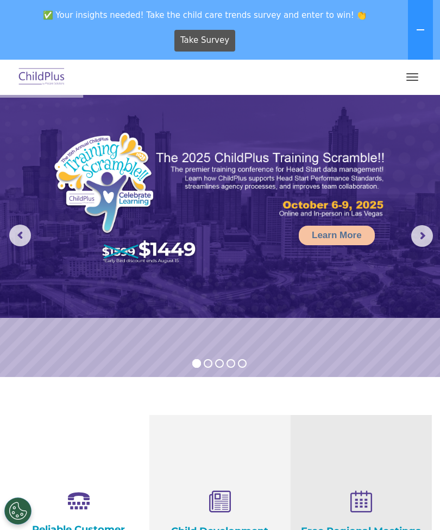  What do you see at coordinates (18, 511) in the screenshot?
I see `button: Cookies Settings` at bounding box center [18, 511].